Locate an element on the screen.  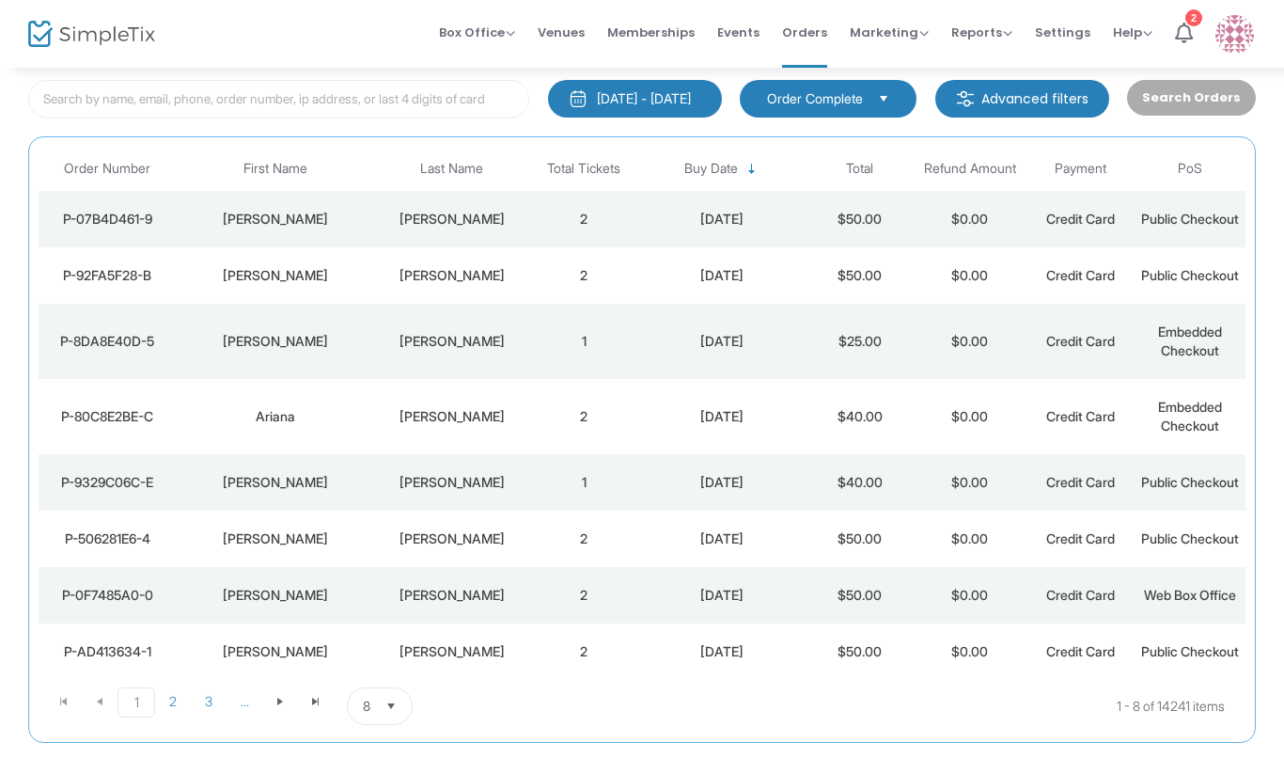
div: Shaffer is located at coordinates (452, 482).